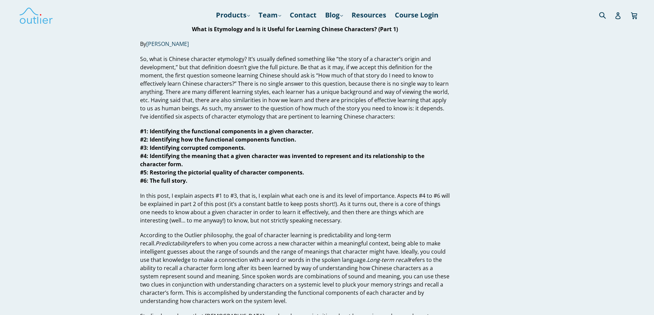  I want to click on a: Course Login, so click(416, 15).